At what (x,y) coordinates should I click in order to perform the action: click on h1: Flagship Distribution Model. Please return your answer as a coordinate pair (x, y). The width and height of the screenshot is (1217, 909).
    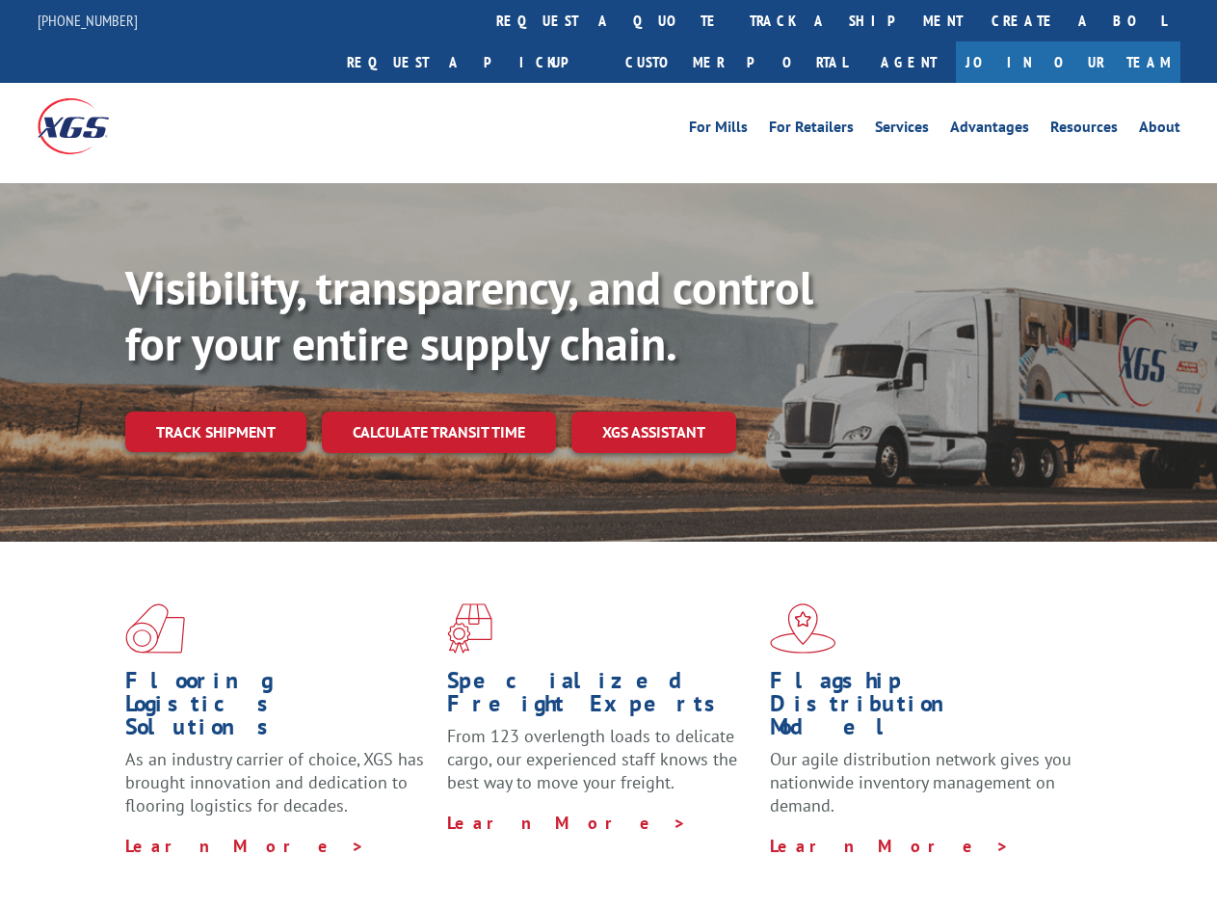
    Looking at the image, I should click on (923, 708).